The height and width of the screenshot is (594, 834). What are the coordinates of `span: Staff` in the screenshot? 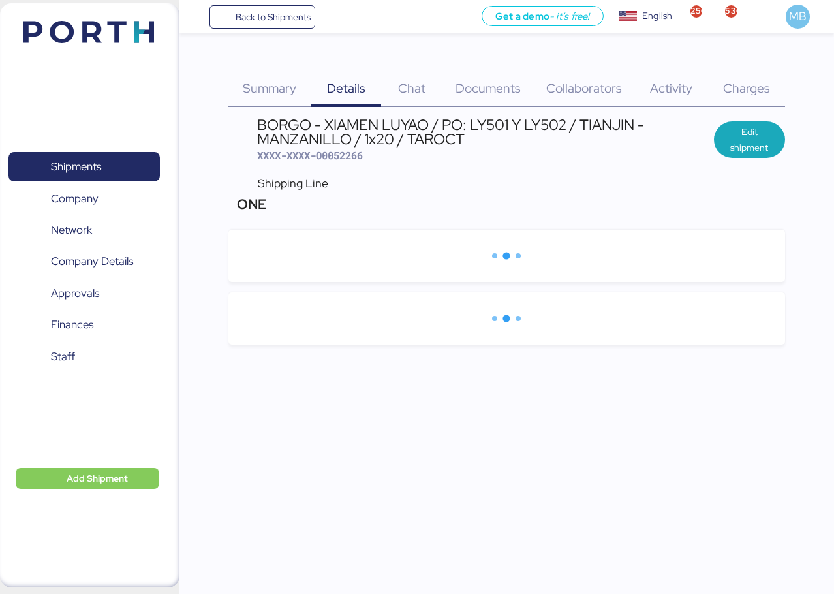 It's located at (63, 356).